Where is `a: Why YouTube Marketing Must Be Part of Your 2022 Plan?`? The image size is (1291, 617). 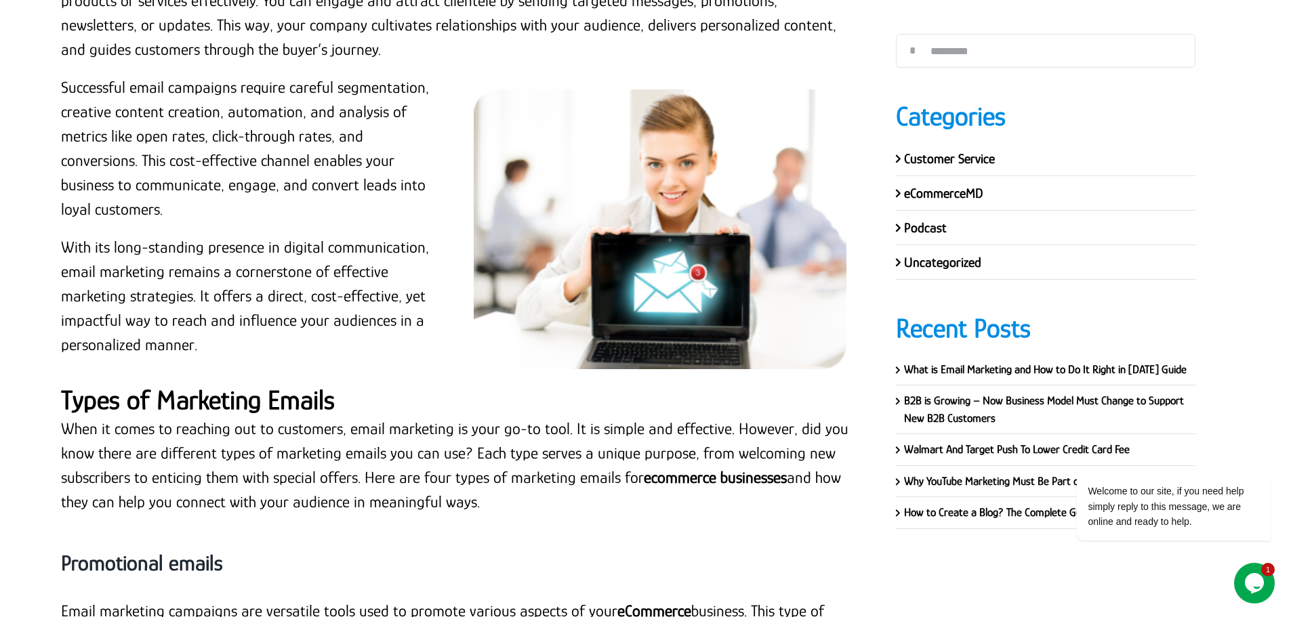
a: Why YouTube Marketing Must Be Part of Your 2022 Plan? is located at coordinates (1030, 481).